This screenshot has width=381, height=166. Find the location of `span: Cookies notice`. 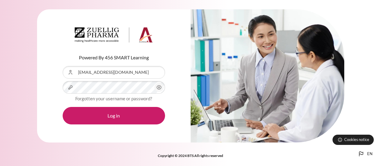

span: Cookies notice is located at coordinates (356, 139).